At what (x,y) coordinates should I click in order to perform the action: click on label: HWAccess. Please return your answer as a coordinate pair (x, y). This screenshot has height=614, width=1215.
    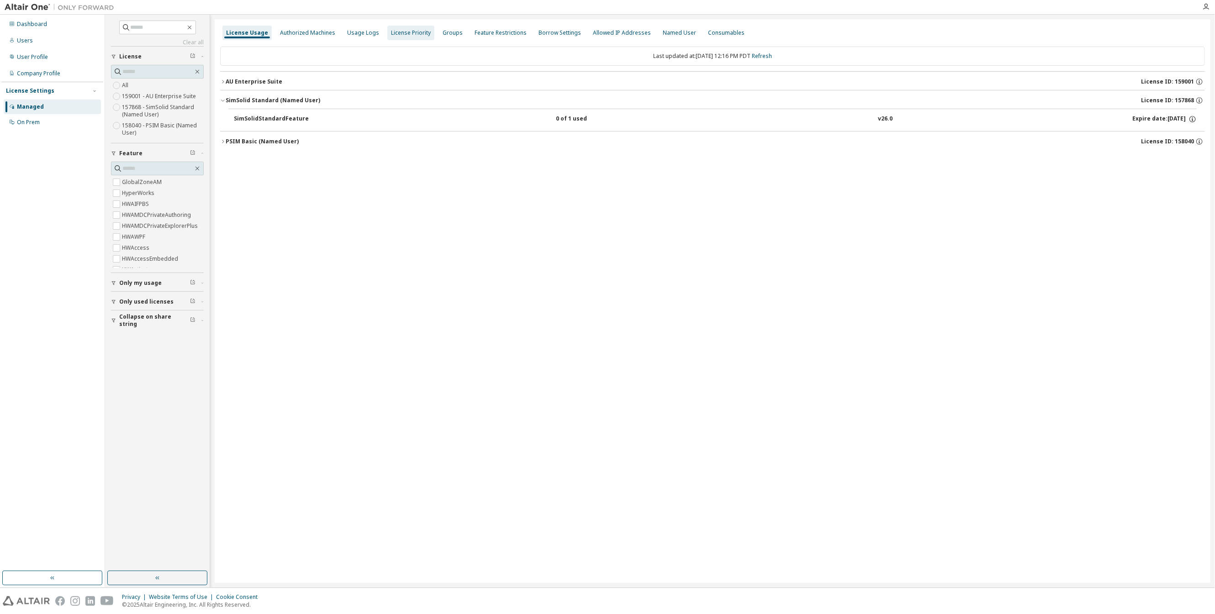
    Looking at the image, I should click on (137, 248).